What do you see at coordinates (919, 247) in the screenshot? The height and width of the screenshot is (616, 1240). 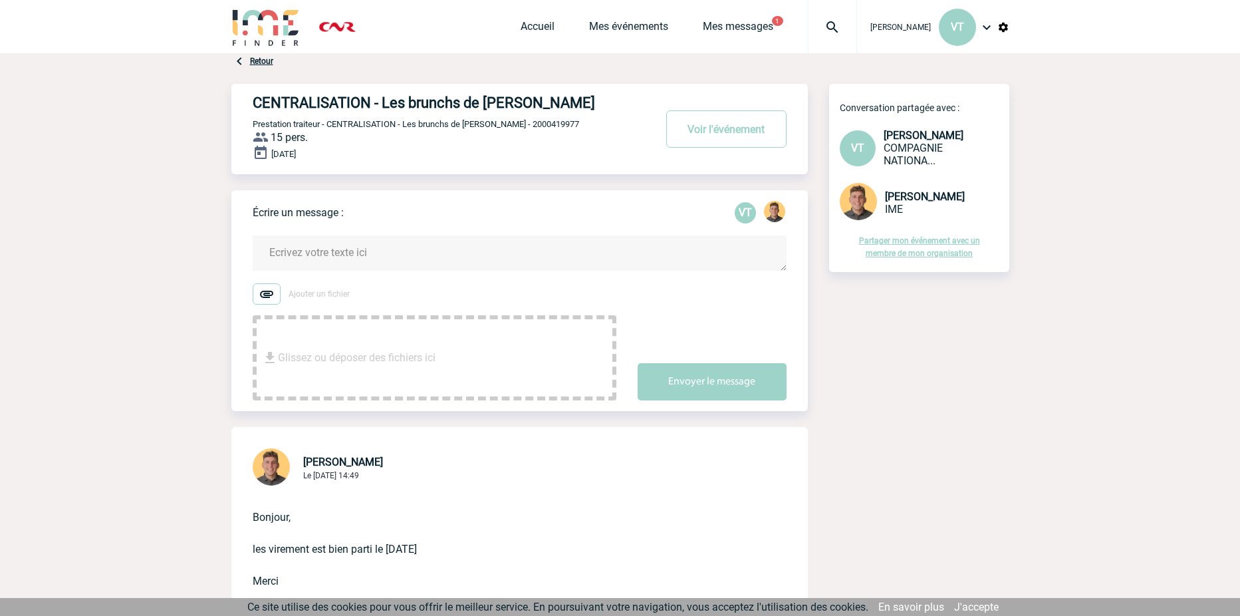 I see `a: Partager mon événement avec un membre de mon organisation` at bounding box center [919, 247].